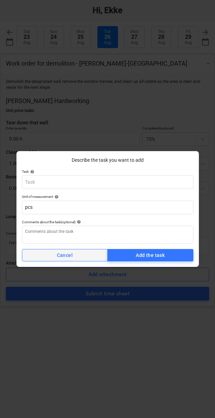  What do you see at coordinates (151, 255) in the screenshot?
I see `div: Add the task` at bounding box center [151, 255].